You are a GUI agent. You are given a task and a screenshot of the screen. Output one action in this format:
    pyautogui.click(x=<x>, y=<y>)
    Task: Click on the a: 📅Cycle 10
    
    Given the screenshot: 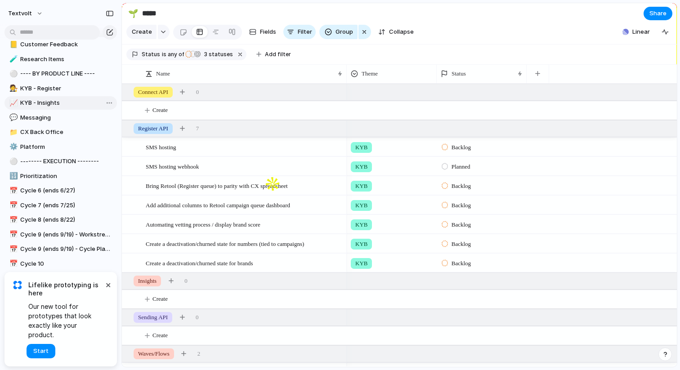 What is the action you would take?
    pyautogui.click(x=61, y=264)
    